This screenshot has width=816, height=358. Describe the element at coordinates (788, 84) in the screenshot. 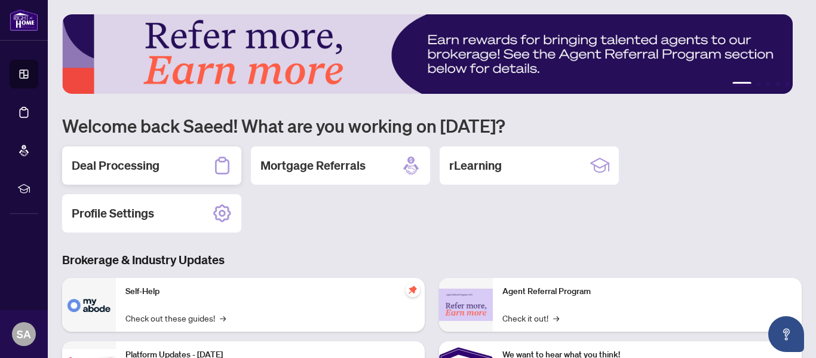

I see `button: 5` at that location.